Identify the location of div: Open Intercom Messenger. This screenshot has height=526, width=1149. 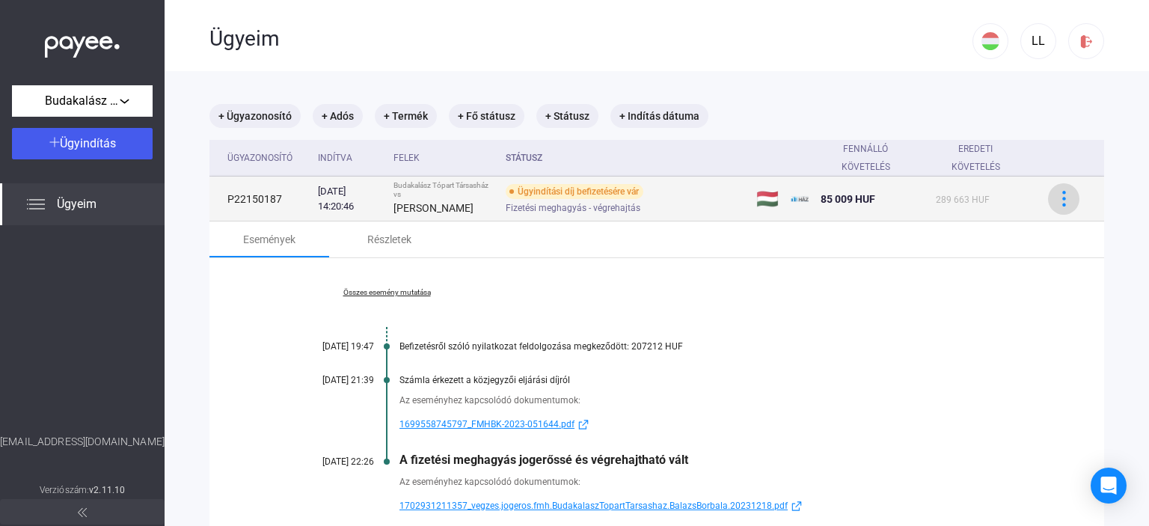
(1109, 486).